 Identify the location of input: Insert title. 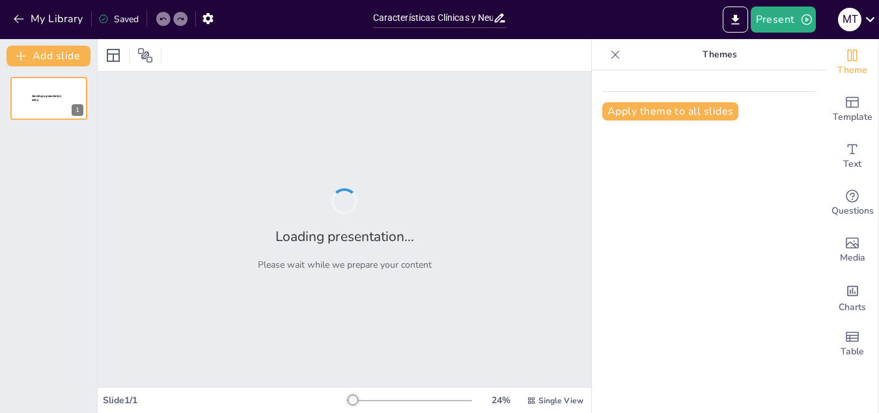
(433, 18).